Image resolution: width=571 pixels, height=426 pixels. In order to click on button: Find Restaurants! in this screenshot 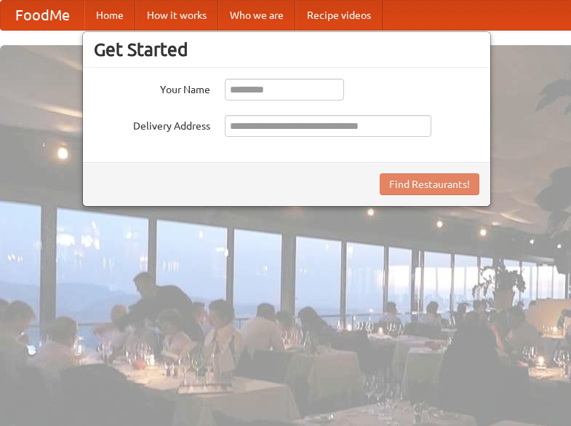, I will do `click(429, 184)`.